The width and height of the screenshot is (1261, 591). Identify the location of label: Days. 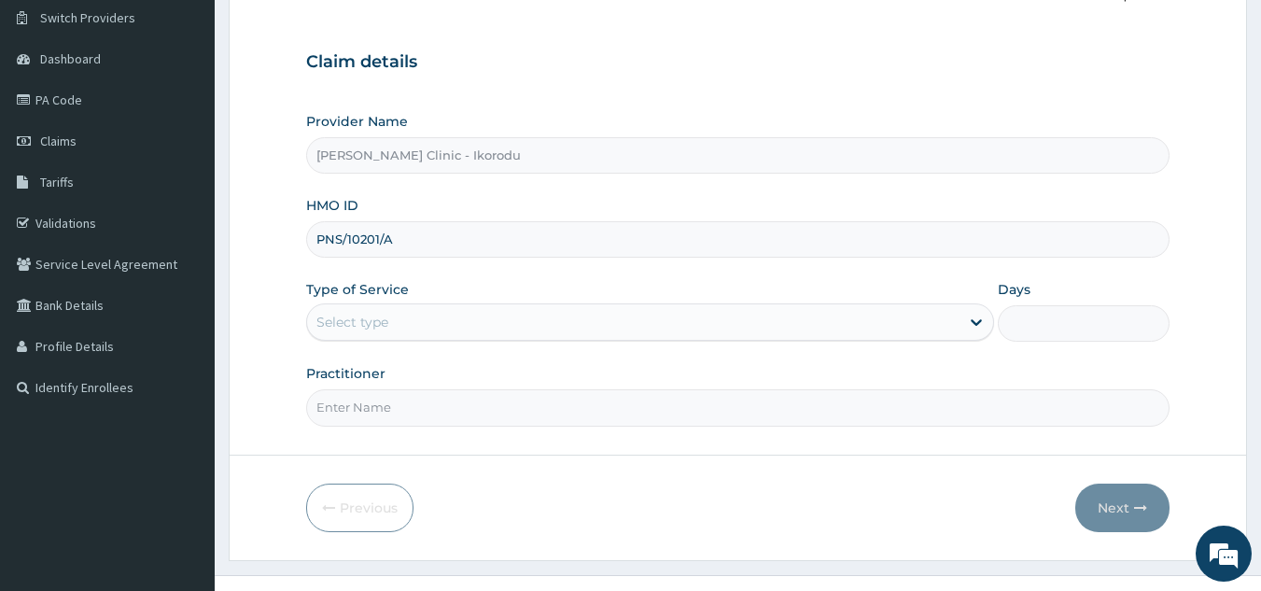
(1014, 289).